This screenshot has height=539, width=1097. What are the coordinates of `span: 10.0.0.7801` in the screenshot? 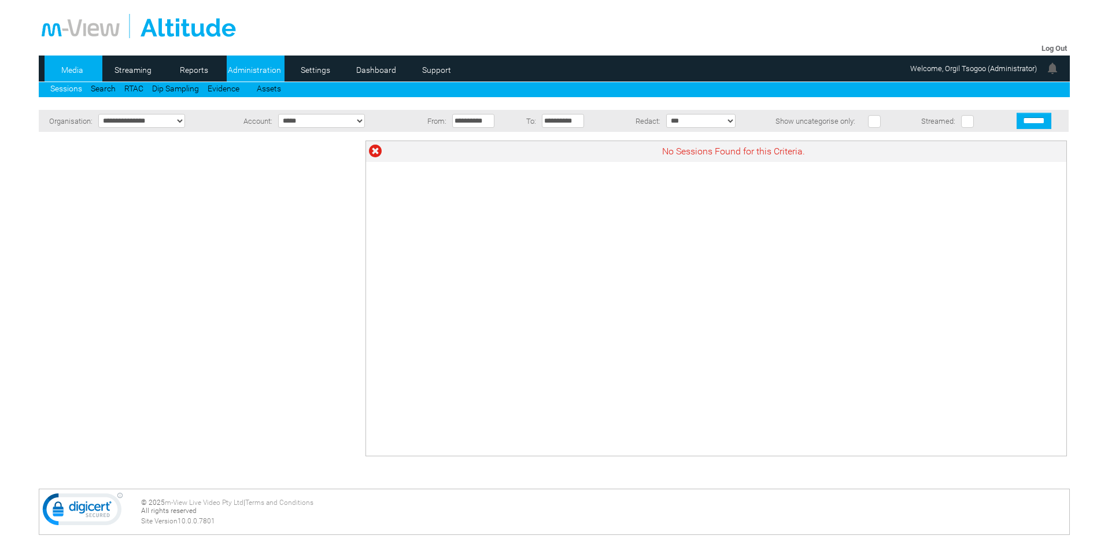 It's located at (196, 521).